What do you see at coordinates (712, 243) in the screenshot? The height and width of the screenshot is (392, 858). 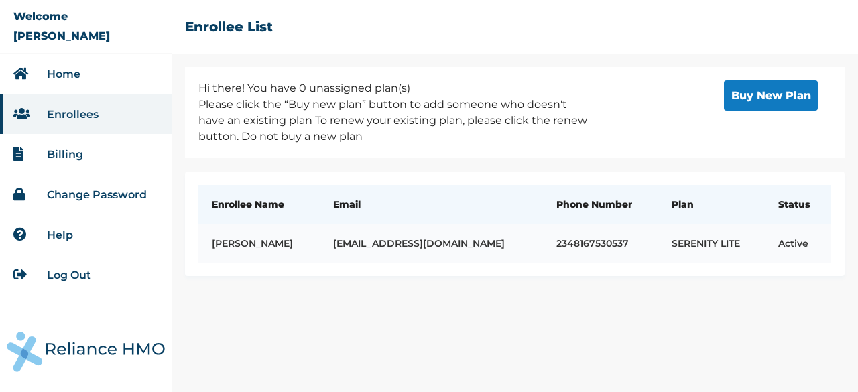 I see `td: SERENITY LITE` at bounding box center [712, 243].